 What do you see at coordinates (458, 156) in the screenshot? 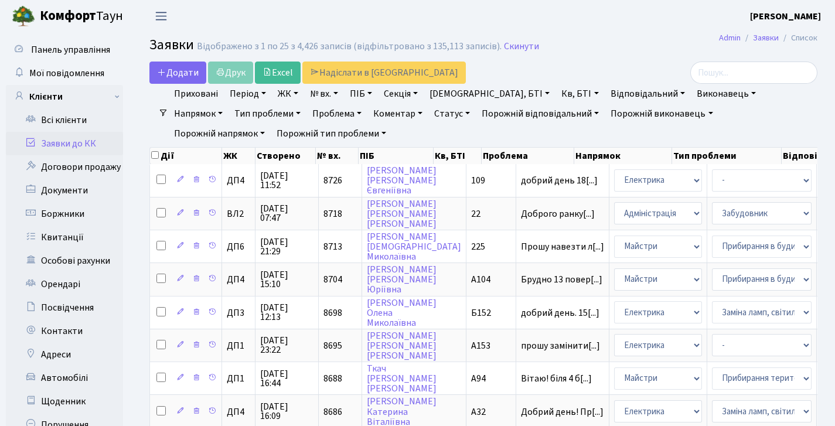
I see `th: Кв, БТІ` at bounding box center [458, 156].